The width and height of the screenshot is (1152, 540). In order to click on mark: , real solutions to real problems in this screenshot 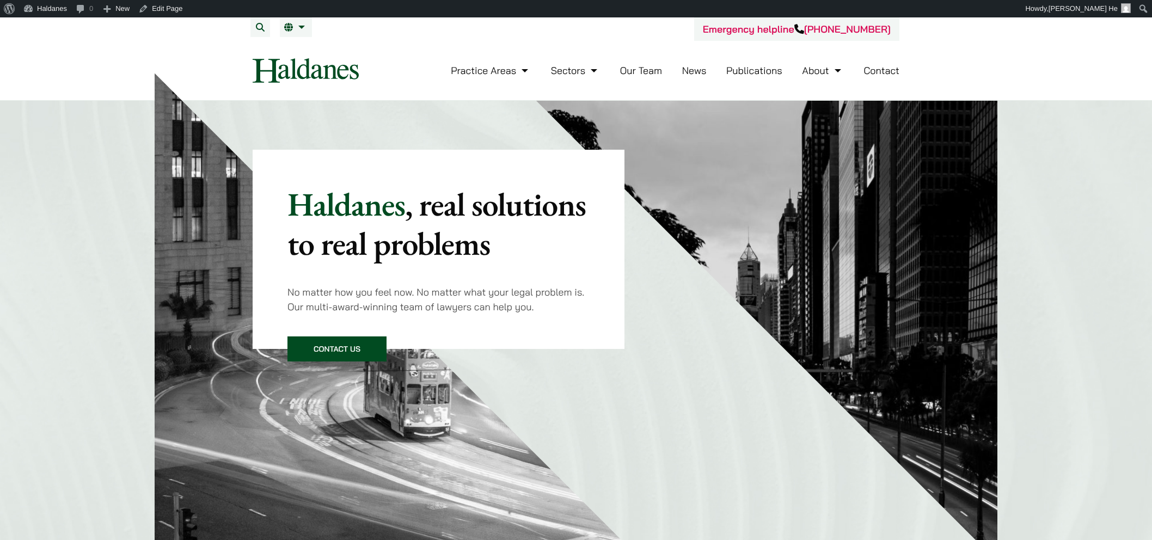, I will do `click(436, 224)`.